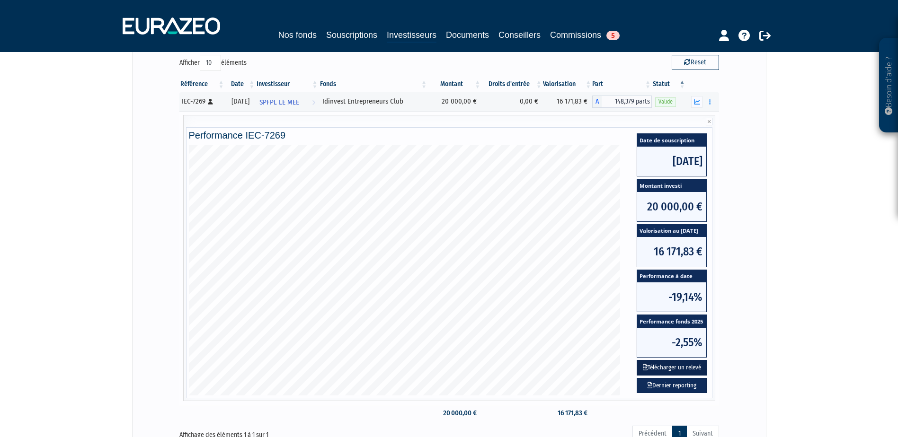 This screenshot has width=898, height=437. I want to click on img: 1732889491-logotype_eurazeo_blanc_rvb.png, so click(171, 26).